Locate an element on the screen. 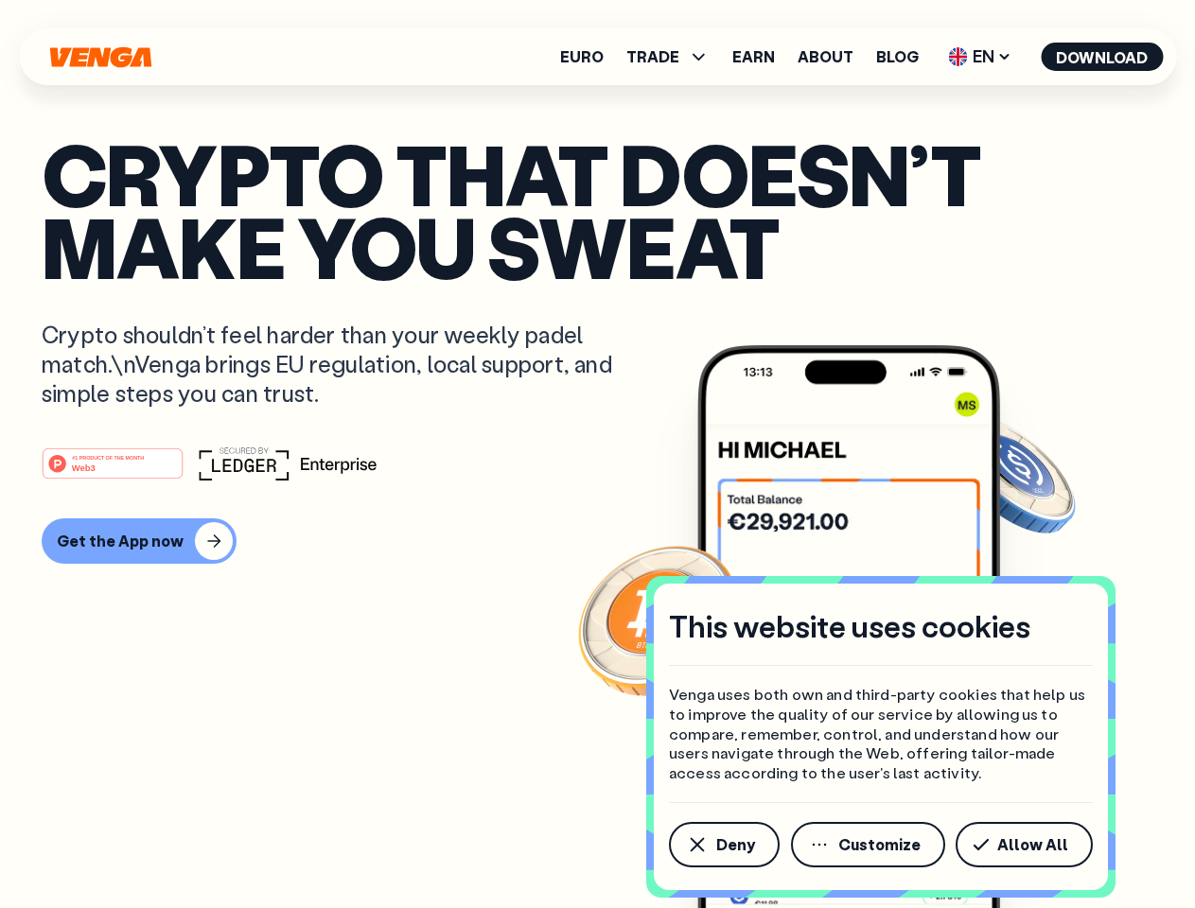 This screenshot has height=908, width=1195. button: Download is located at coordinates (1101, 57).